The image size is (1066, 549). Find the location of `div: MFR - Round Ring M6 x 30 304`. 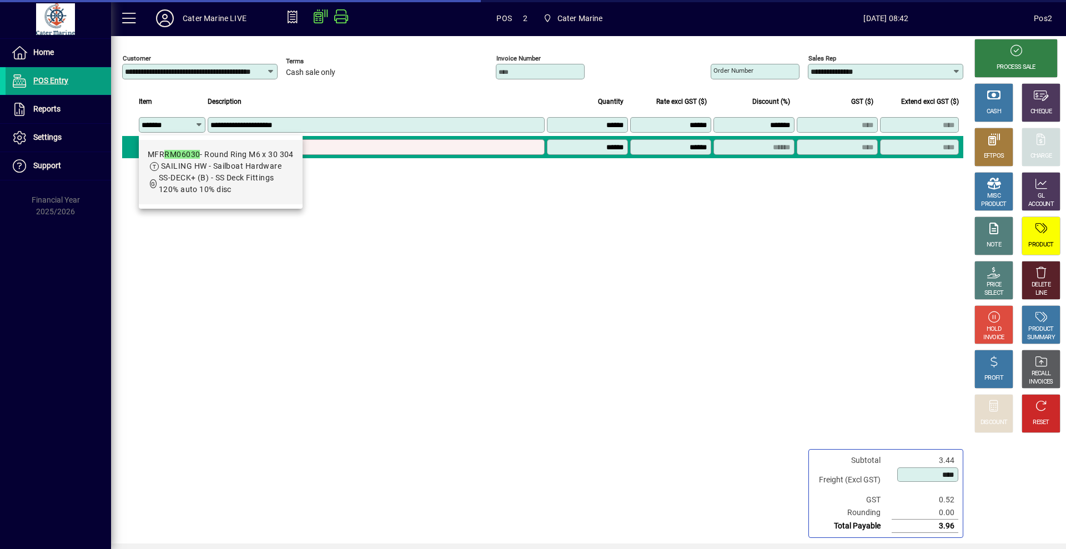

div: MFR - Round Ring M6 x 30 304 is located at coordinates (220, 154).